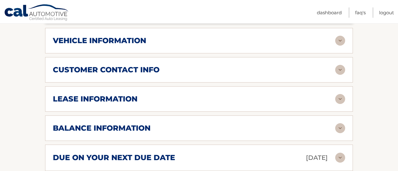 The image size is (398, 171). I want to click on h2: due on your next due date, so click(114, 158).